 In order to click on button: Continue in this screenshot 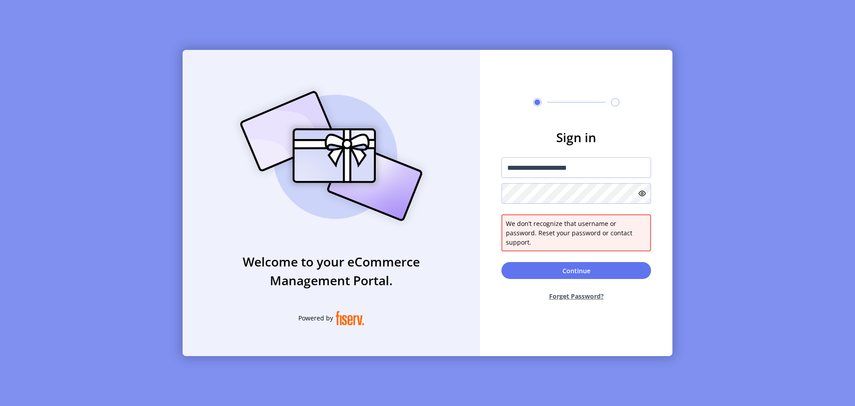, I will do `click(577, 270)`.